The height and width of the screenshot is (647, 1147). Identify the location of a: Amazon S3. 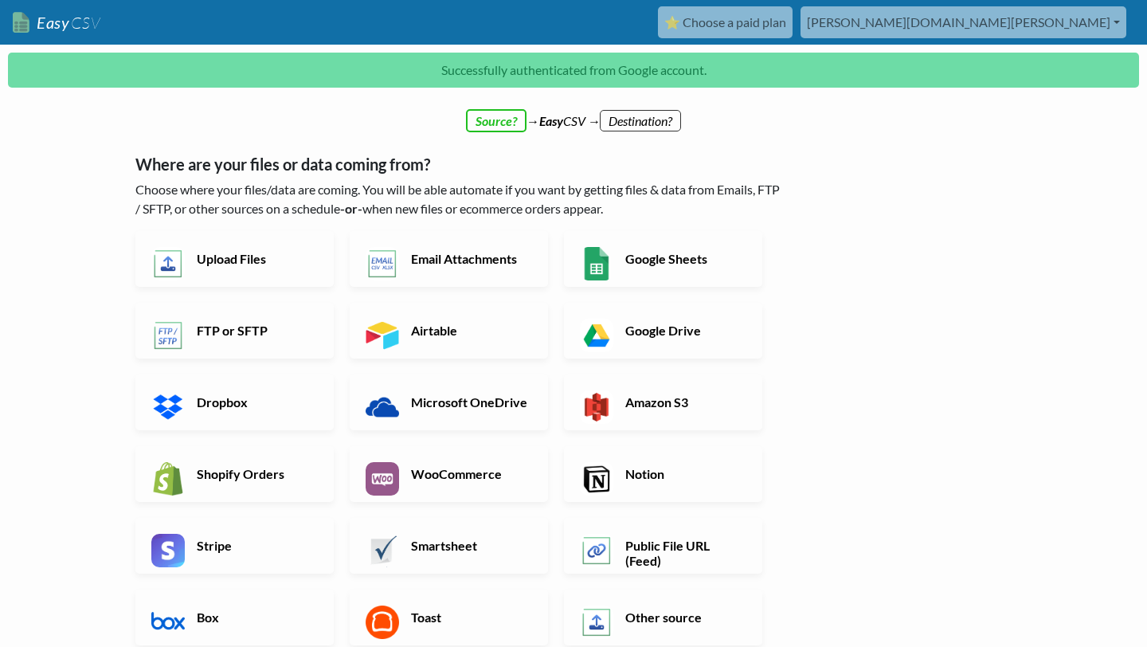
(662, 402).